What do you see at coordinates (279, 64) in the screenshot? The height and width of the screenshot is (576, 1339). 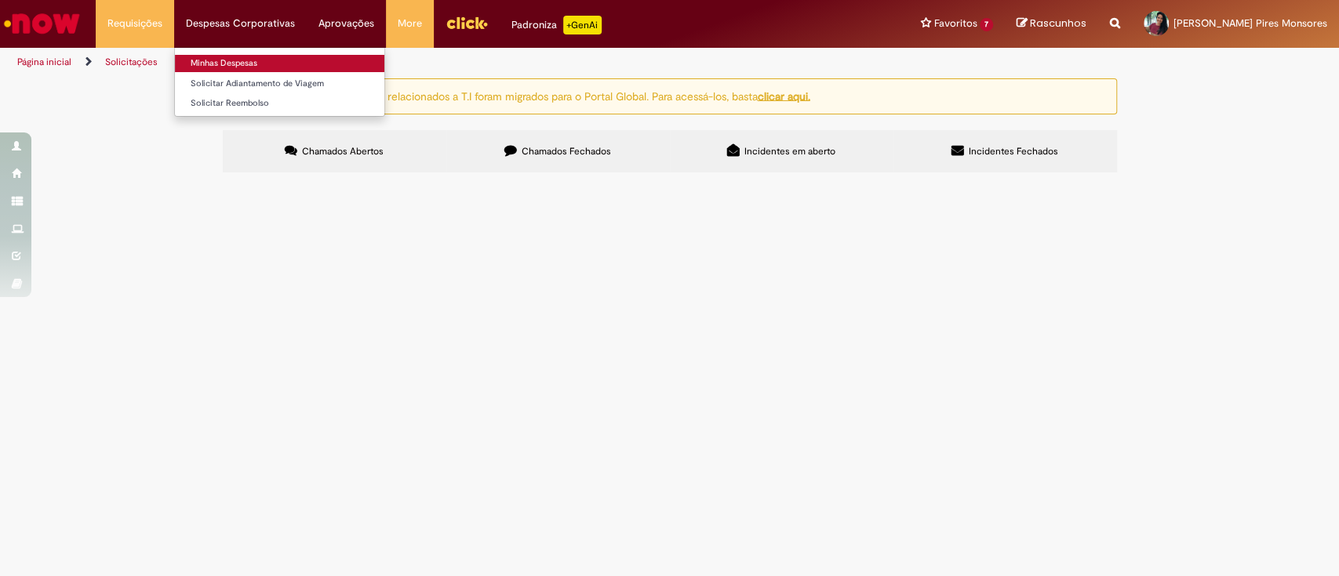 I see `a: Minhas Despesas` at bounding box center [279, 64].